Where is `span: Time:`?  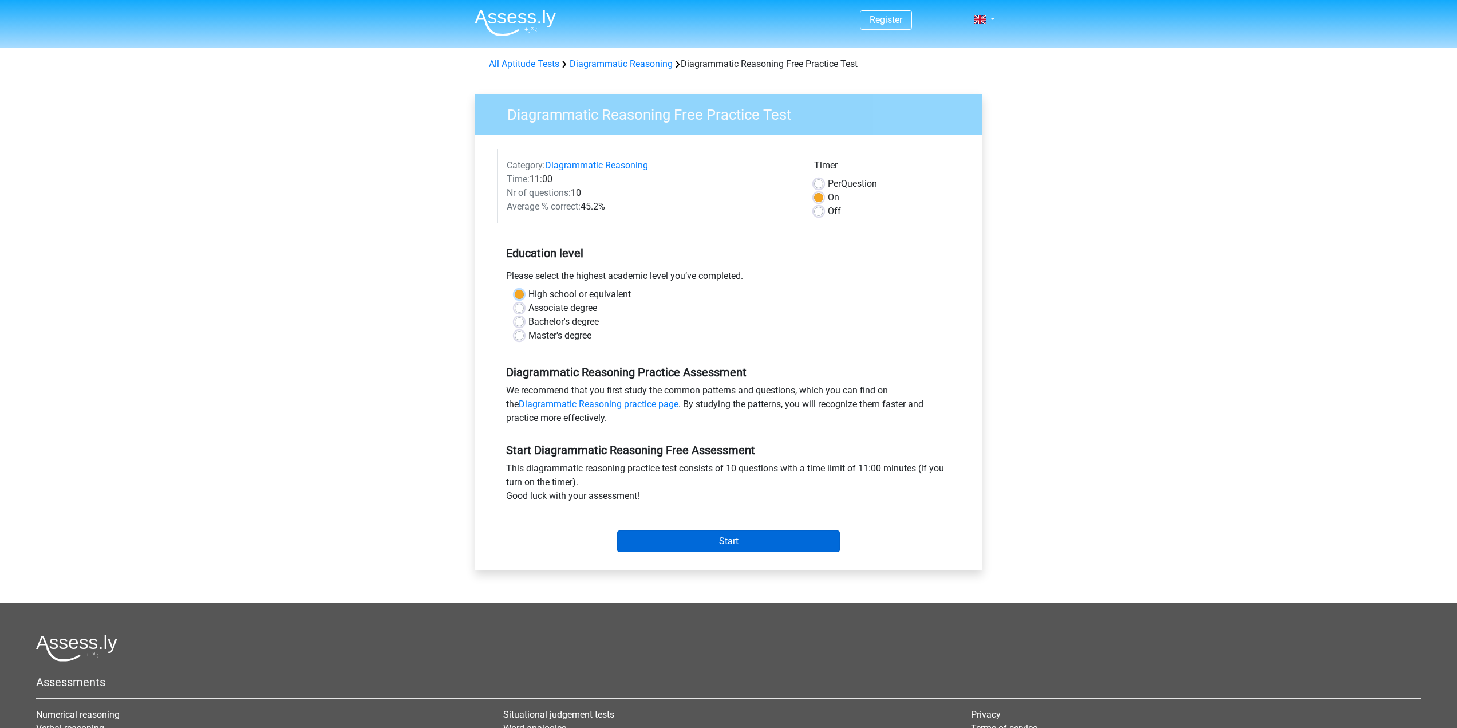 span: Time: is located at coordinates (518, 179).